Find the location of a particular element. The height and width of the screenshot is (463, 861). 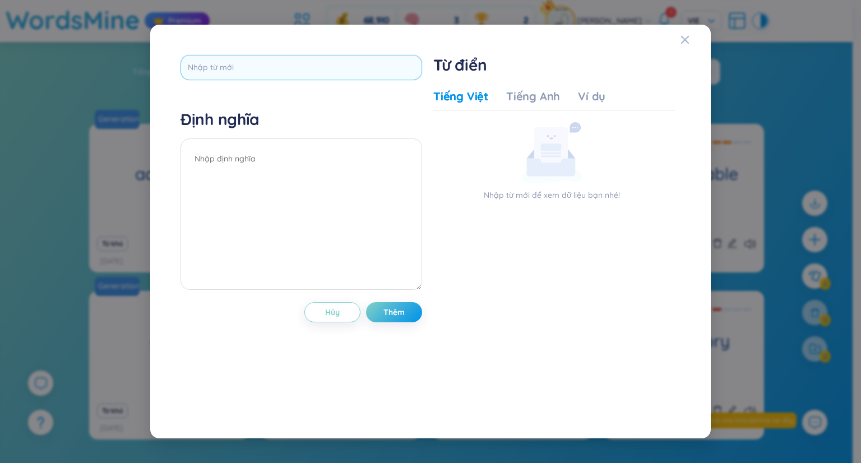

h1: Từ điển is located at coordinates (554, 65).